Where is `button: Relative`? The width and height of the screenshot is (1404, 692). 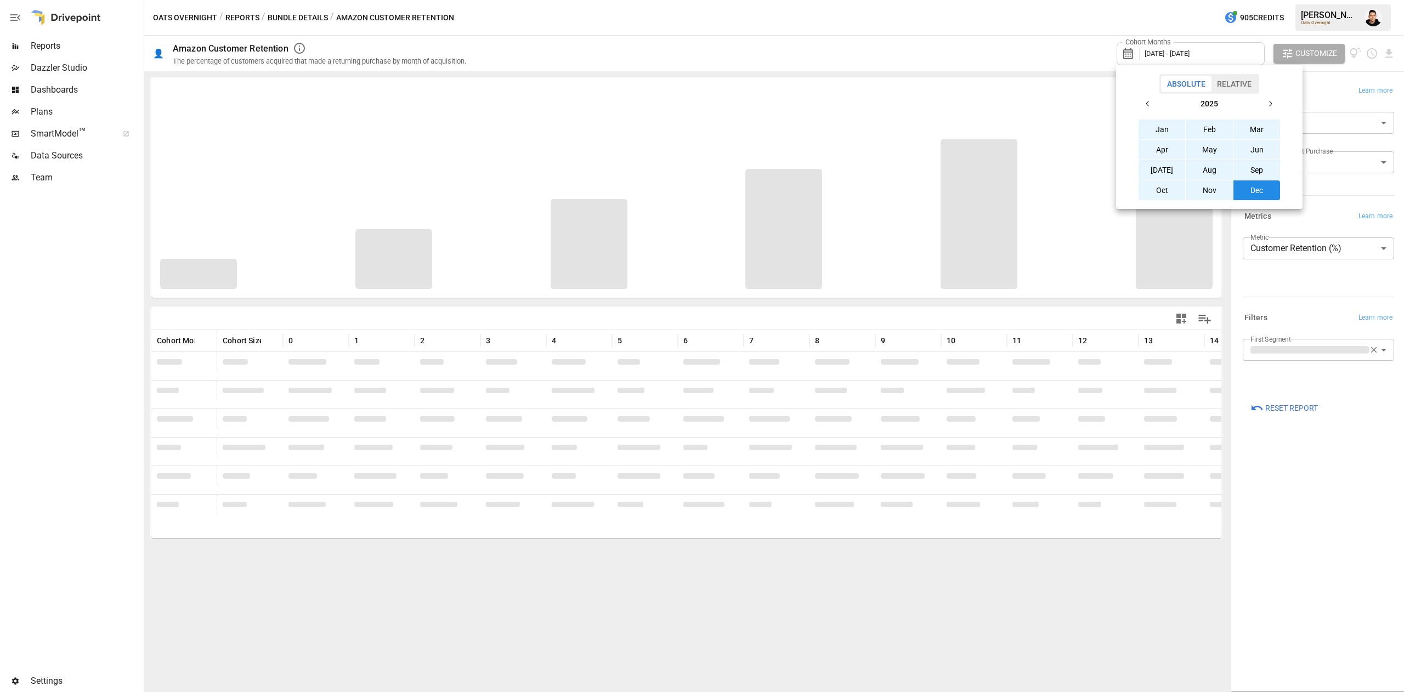
button: Relative is located at coordinates (1234, 84).